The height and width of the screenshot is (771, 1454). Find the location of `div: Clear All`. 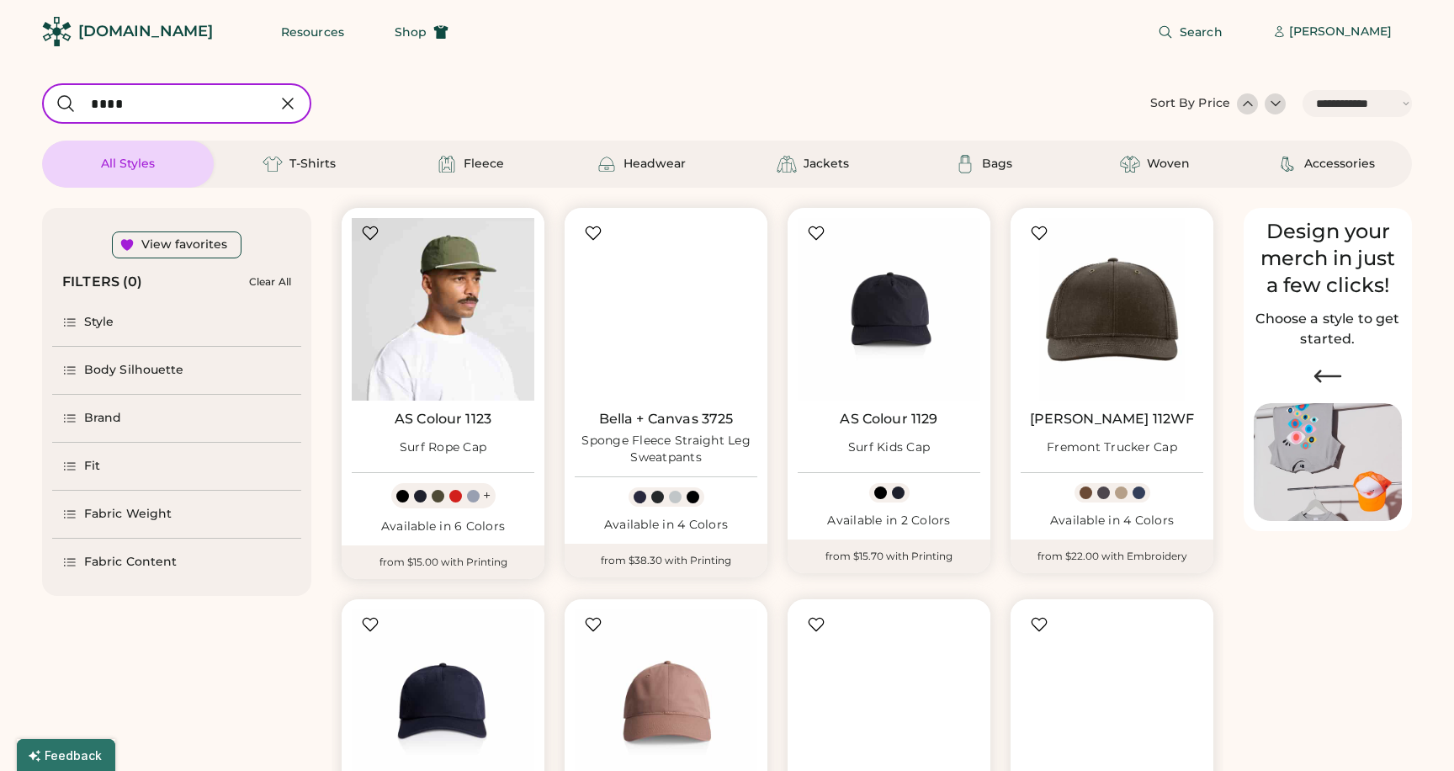

div: Clear All is located at coordinates (270, 282).